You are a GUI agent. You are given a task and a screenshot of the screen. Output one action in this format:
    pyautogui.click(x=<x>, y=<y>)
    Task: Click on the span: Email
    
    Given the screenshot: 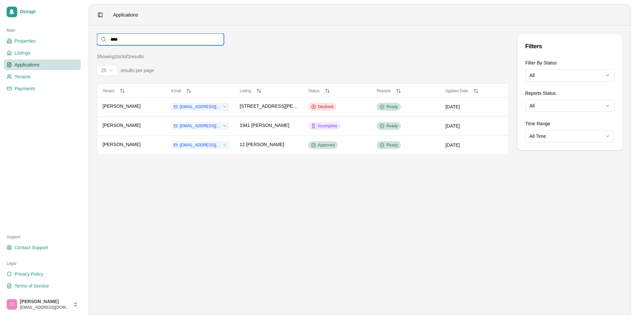 What is the action you would take?
    pyautogui.click(x=176, y=91)
    